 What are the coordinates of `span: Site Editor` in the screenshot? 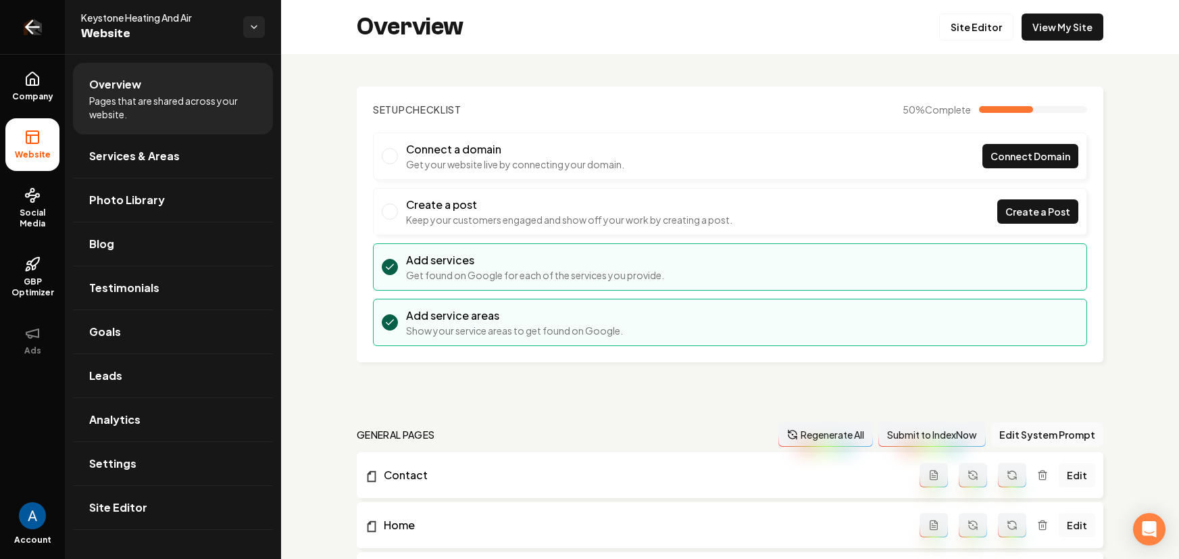 It's located at (118, 507).